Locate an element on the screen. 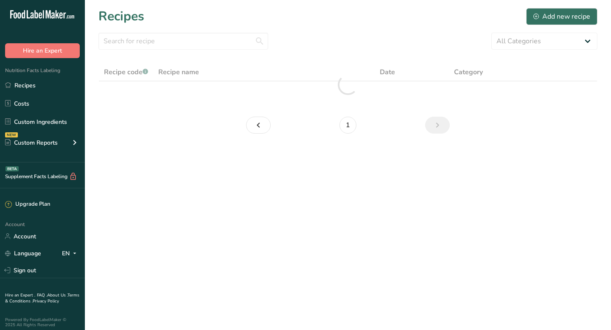  a: Privacy Policy is located at coordinates (46, 301).